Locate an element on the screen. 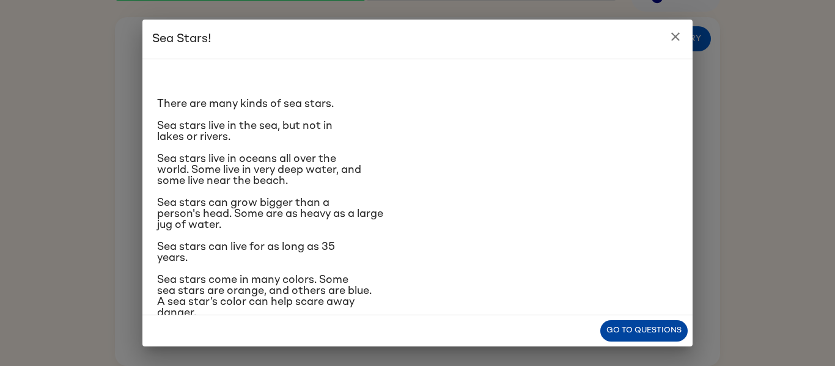 The width and height of the screenshot is (835, 366). span: Sea stars live in oceans all over the world. Some live in very deep water, and some live near the... is located at coordinates (259, 170).